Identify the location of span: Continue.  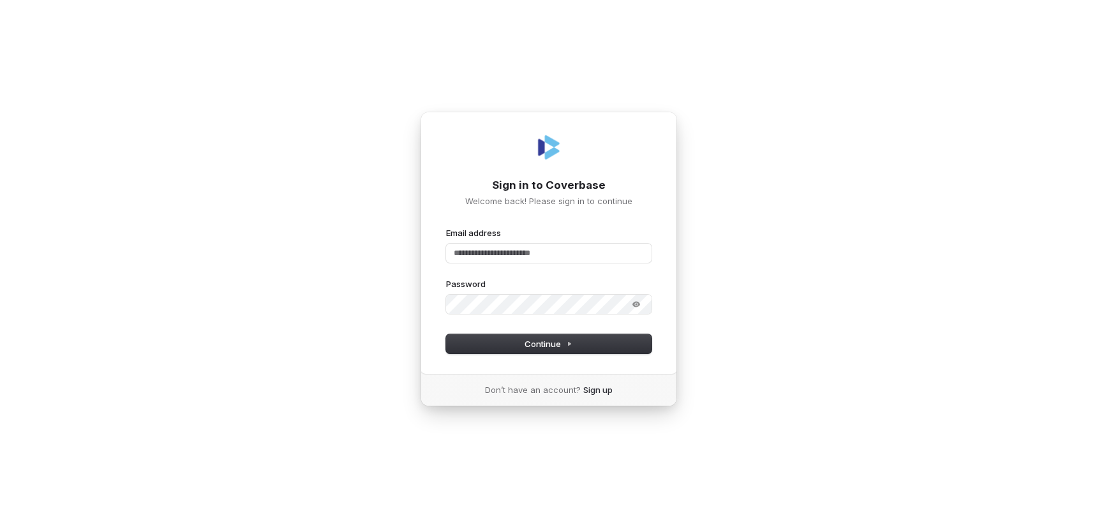
(548, 344).